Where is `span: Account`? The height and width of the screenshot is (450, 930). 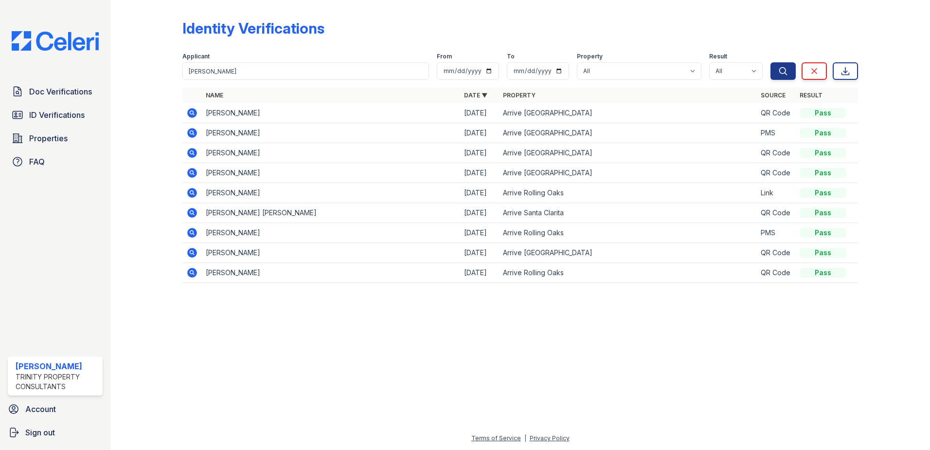
span: Account is located at coordinates (40, 409).